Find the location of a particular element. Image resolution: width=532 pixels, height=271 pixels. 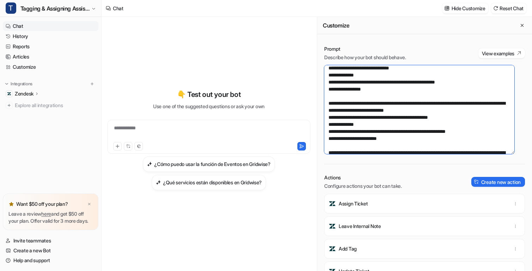

a: Chat is located at coordinates (50, 26).